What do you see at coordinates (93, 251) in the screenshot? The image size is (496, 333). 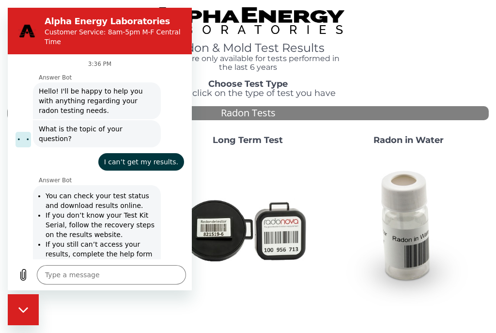 I see `li: If you still can’t access your results, complete the help form for assistance from our customer s...` at bounding box center [93, 251].